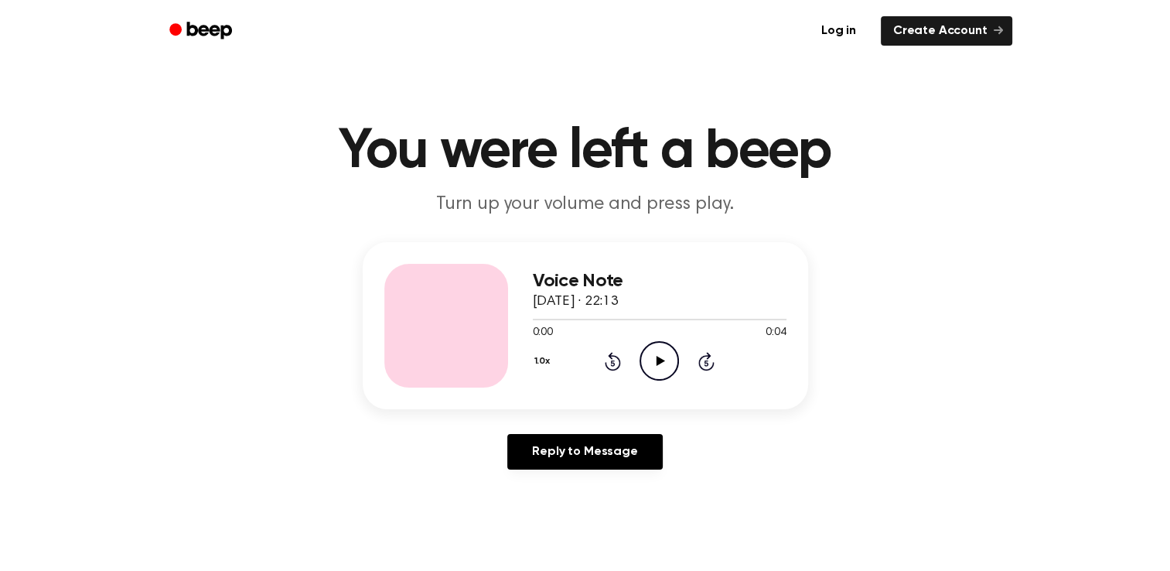  Describe the element at coordinates (585, 152) in the screenshot. I see `h1: You were left a beep` at that location.